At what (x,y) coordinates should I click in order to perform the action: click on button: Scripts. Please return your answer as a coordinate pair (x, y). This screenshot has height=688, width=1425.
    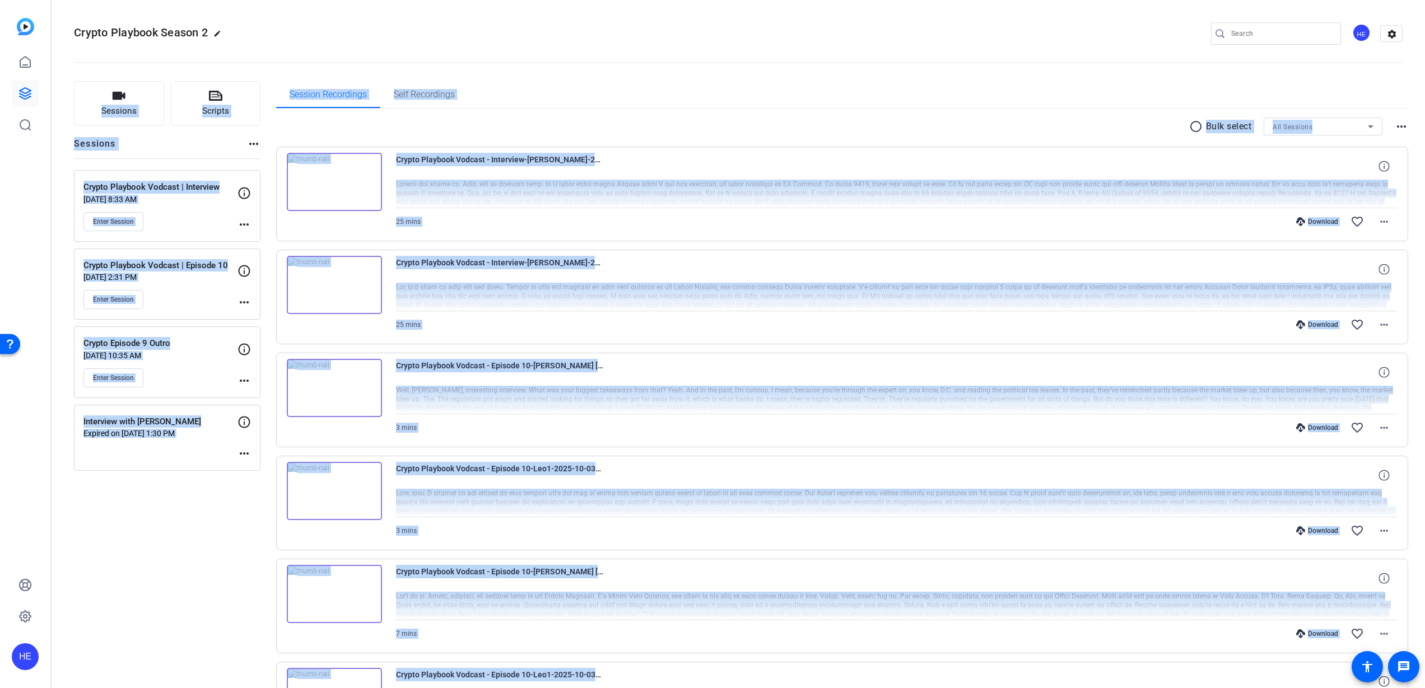
    Looking at the image, I should click on (216, 104).